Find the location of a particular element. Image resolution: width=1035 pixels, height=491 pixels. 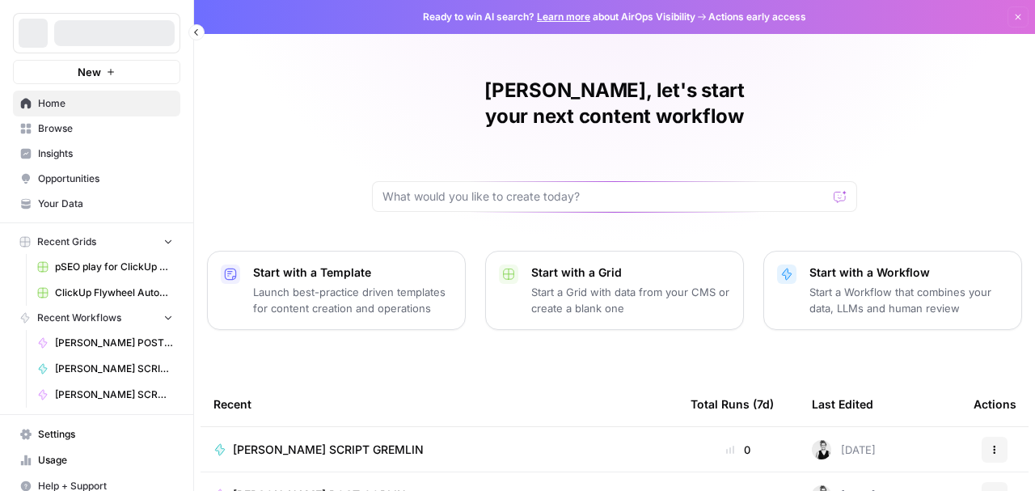

p: Launch best-practice driven templates for content creation and operations is located at coordinates (352, 300).